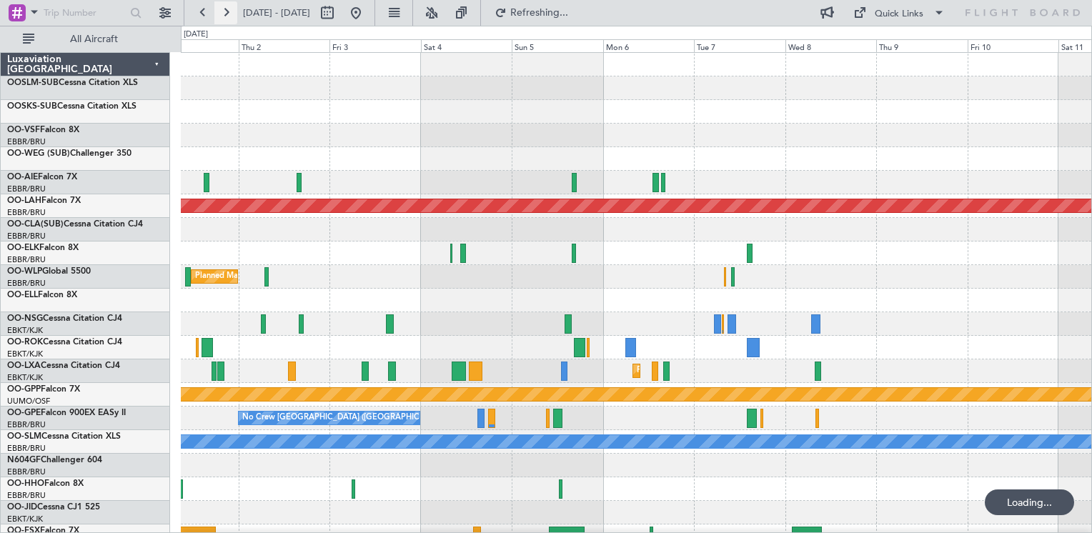  What do you see at coordinates (94, 39) in the screenshot?
I see `span: All Aircraft` at bounding box center [94, 39].